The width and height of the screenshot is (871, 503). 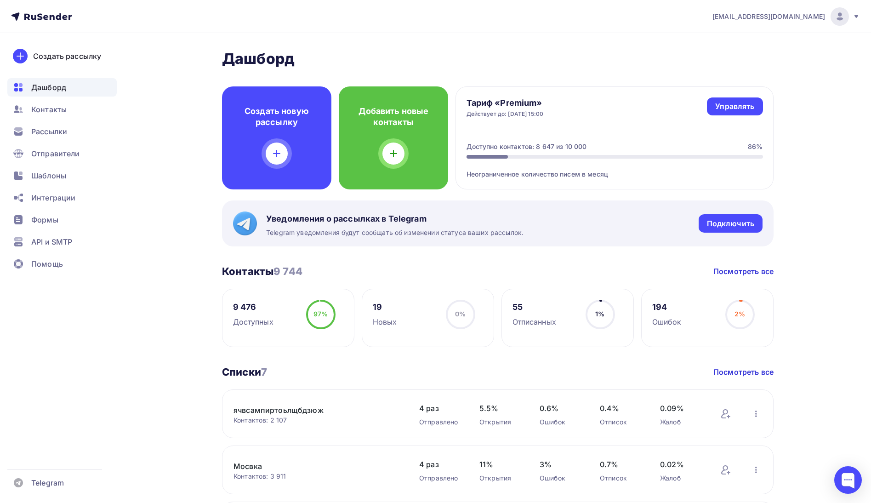 What do you see at coordinates (56, 154) in the screenshot?
I see `span: Отправители` at bounding box center [56, 154].